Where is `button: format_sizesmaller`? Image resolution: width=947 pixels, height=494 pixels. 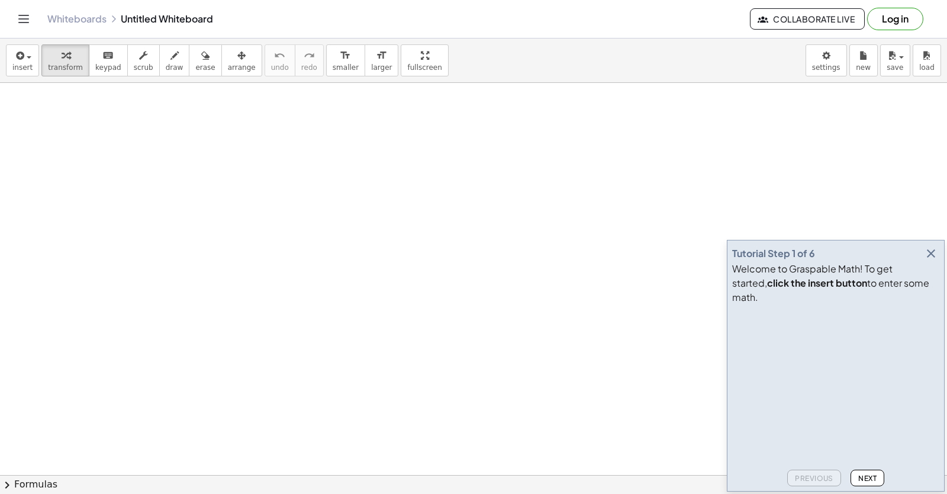
button: format_sizesmaller is located at coordinates (346, 60).